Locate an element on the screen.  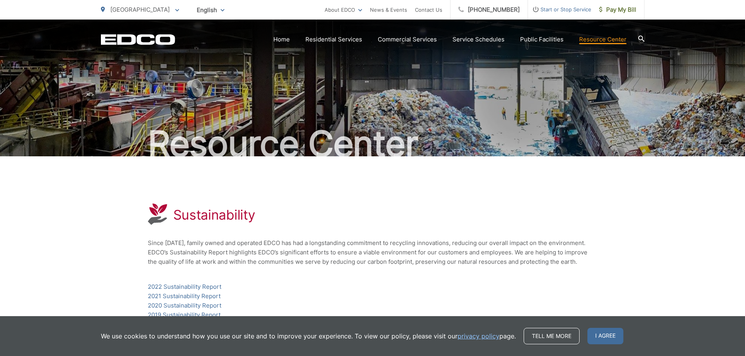
a: EDCD logo. Return to the homepage. is located at coordinates (138, 40).